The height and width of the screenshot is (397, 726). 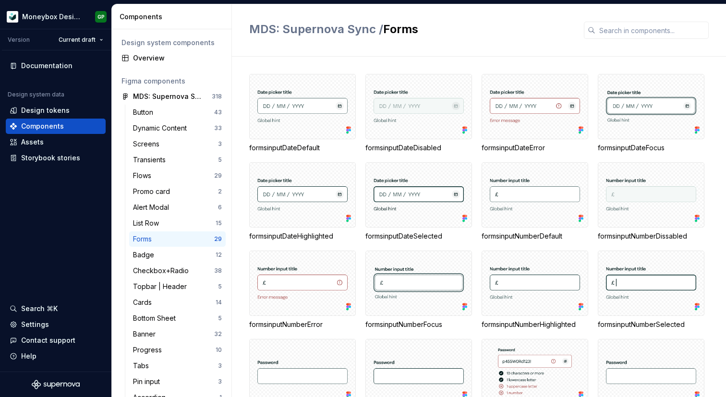 What do you see at coordinates (177, 128) in the screenshot?
I see `a: Dynamic Content33` at bounding box center [177, 128].